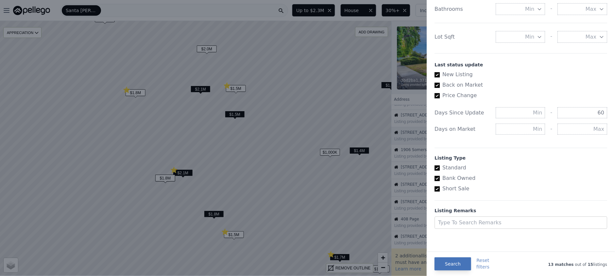 The image size is (615, 276). What do you see at coordinates (561, 264) in the screenshot?
I see `span: 13 matches` at bounding box center [561, 264].